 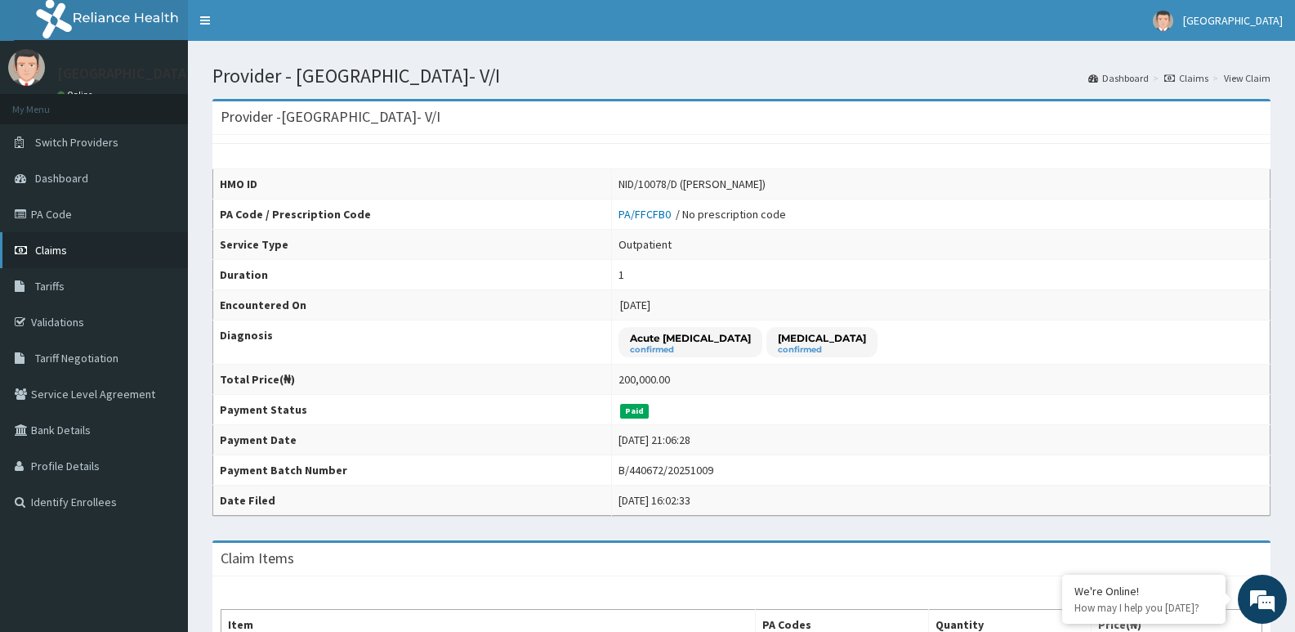 What do you see at coordinates (413, 379) in the screenshot?
I see `th: Total Price(₦)` at bounding box center [413, 379].